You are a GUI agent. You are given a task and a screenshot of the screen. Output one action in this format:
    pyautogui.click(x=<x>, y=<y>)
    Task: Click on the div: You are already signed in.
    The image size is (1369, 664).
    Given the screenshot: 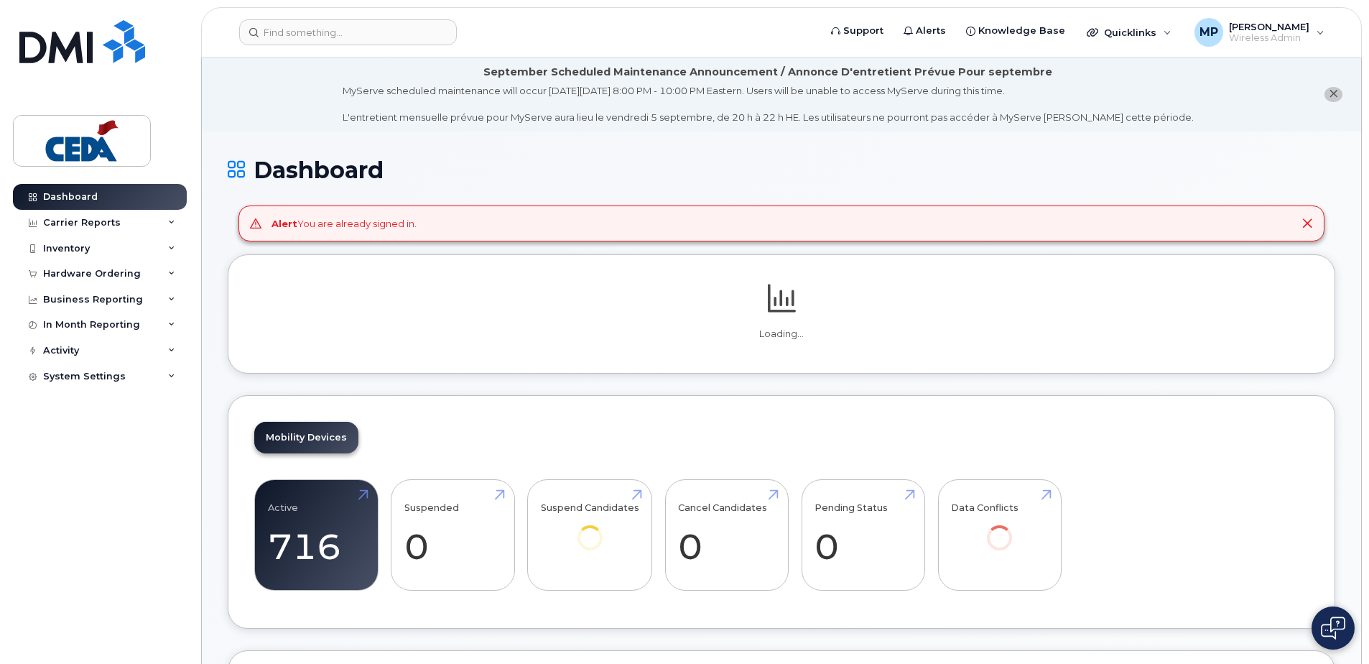 What is the action you would take?
    pyautogui.click(x=344, y=223)
    